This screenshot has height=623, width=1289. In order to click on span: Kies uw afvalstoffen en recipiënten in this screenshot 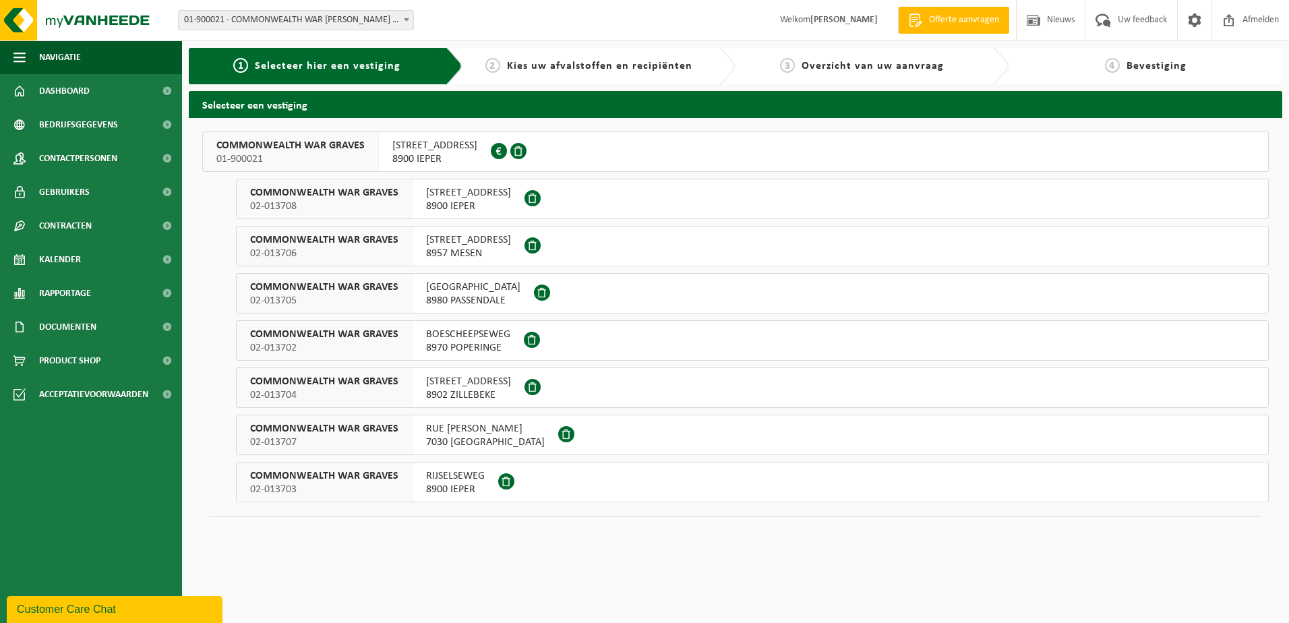, I will do `click(599, 66)`.